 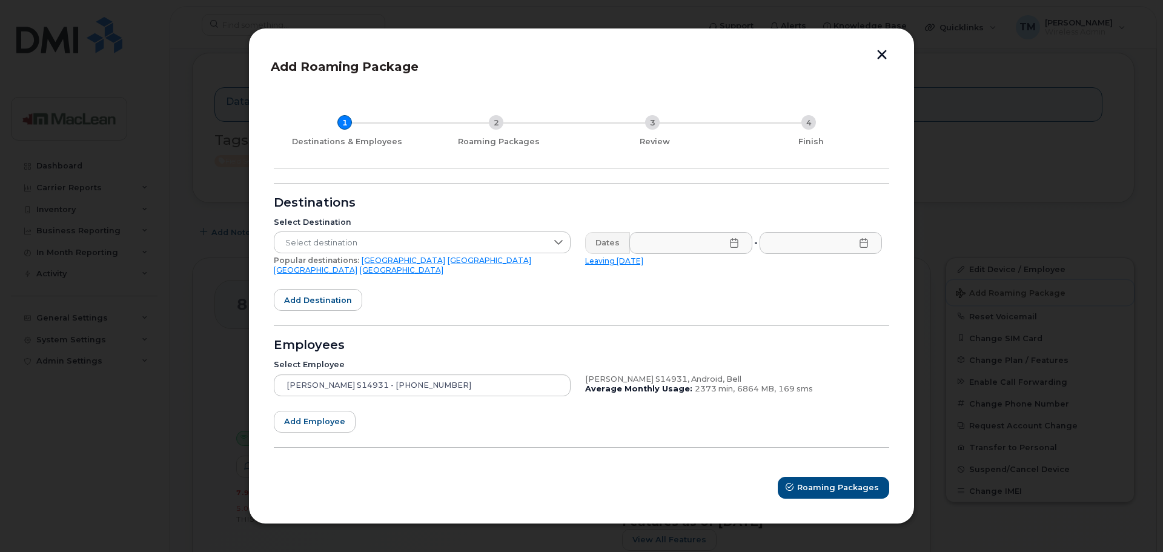 I want to click on div: Roaming Packages, so click(x=499, y=142).